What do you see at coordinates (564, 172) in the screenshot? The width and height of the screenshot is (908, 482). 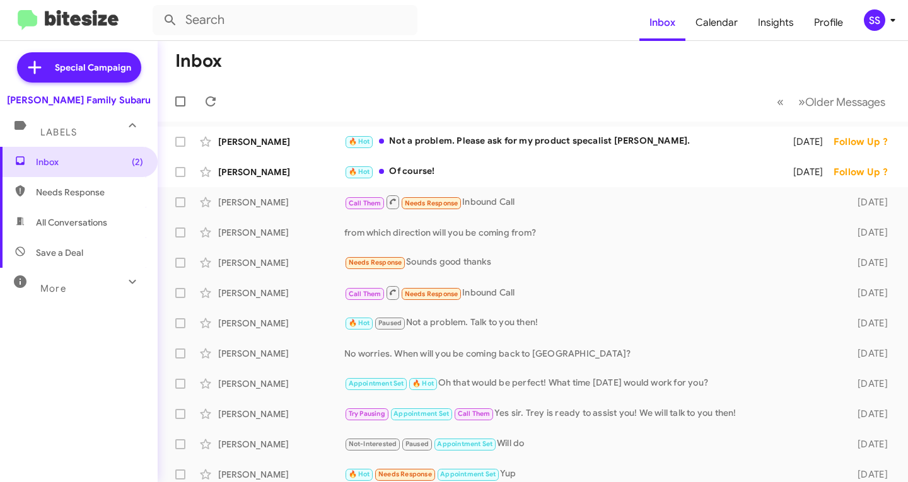 I see `div: Of course!` at bounding box center [564, 172].